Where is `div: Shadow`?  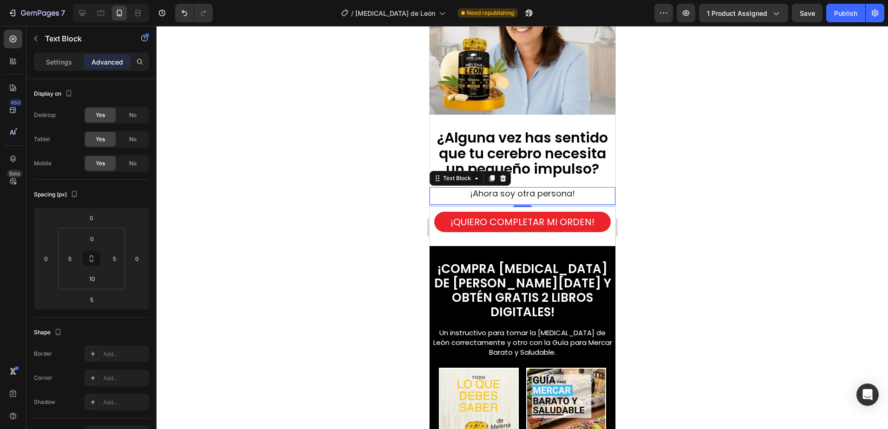 div: Shadow is located at coordinates (45, 402).